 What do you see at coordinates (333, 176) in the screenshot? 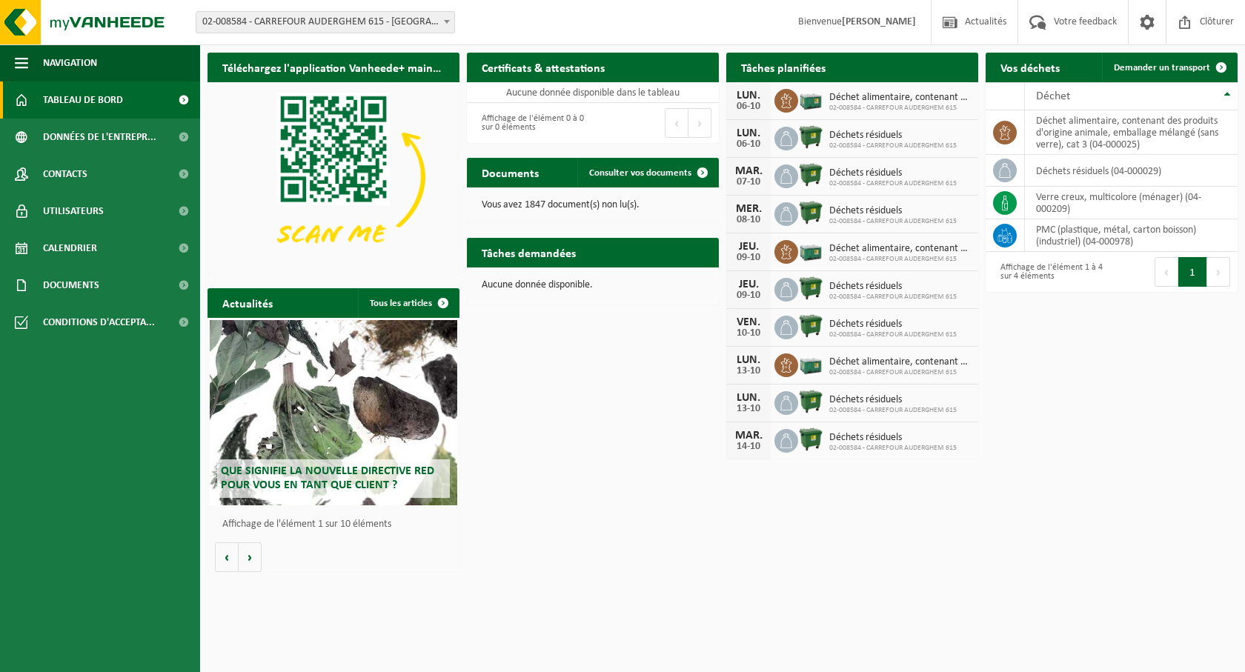
I see `img: Download de VHEPlus App` at bounding box center [333, 176].